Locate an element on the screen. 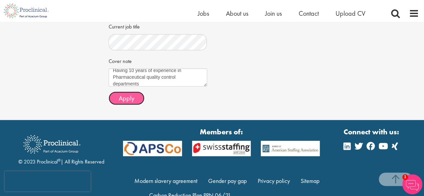 This screenshot has height=196, width=424. a: Contact is located at coordinates (309, 13).